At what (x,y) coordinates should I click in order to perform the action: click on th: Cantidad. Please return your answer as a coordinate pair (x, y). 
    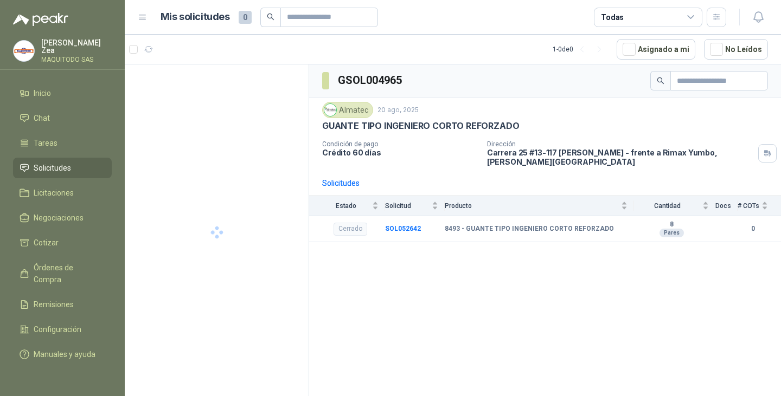
    Looking at the image, I should click on (674, 205).